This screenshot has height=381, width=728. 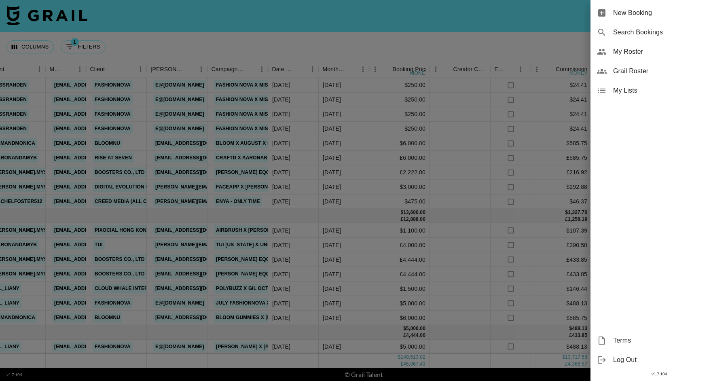 I want to click on div: New Booking, so click(x=659, y=13).